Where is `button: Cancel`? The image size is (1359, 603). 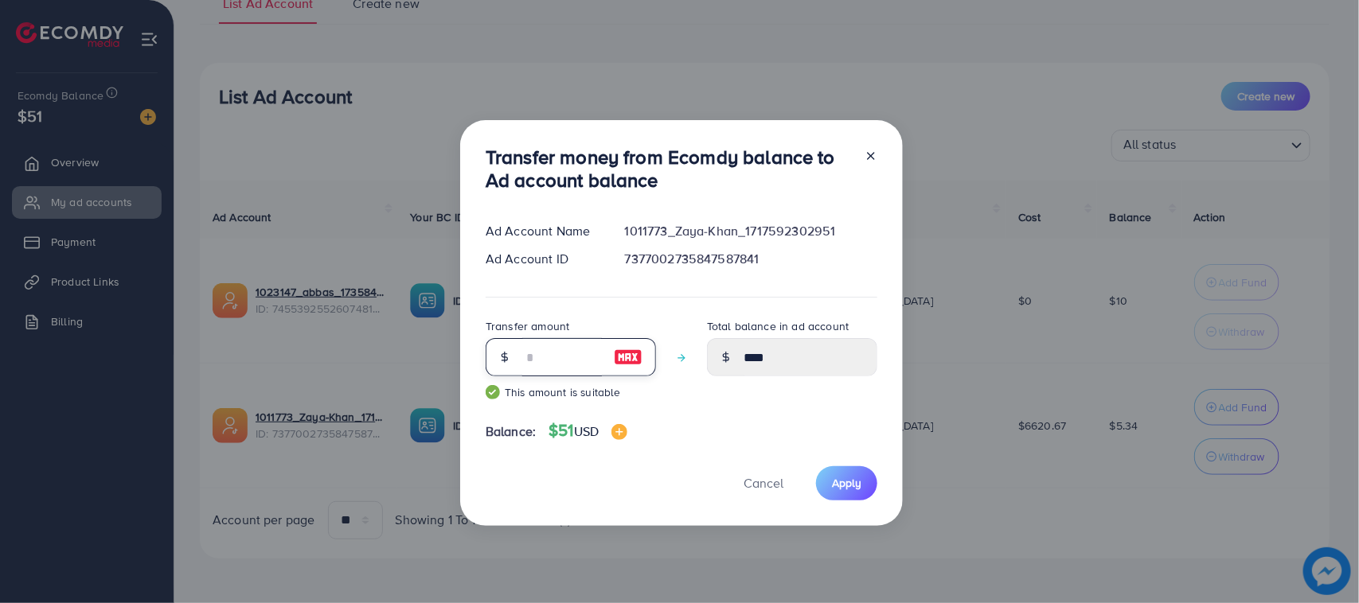 button: Cancel is located at coordinates (764, 483).